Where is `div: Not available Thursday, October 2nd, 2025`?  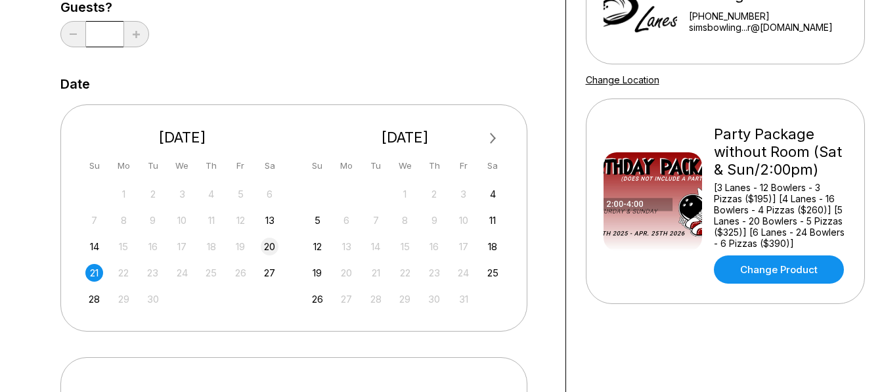 div: Not available Thursday, October 2nd, 2025 is located at coordinates (434, 194).